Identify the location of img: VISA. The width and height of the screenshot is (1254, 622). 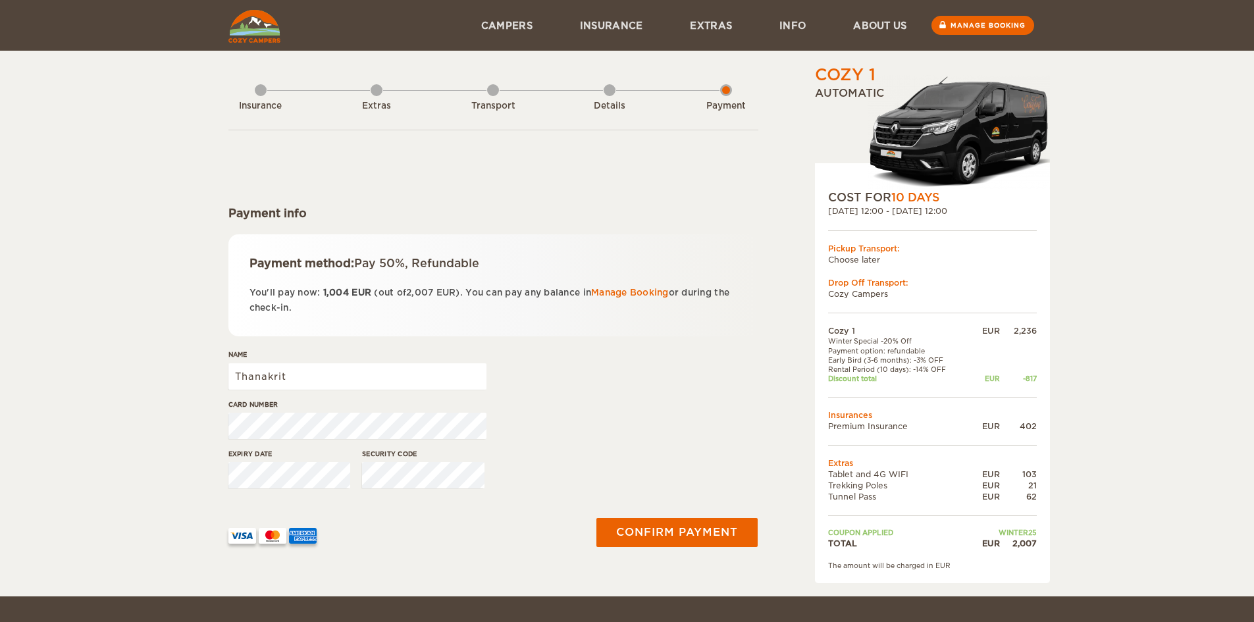
(242, 536).